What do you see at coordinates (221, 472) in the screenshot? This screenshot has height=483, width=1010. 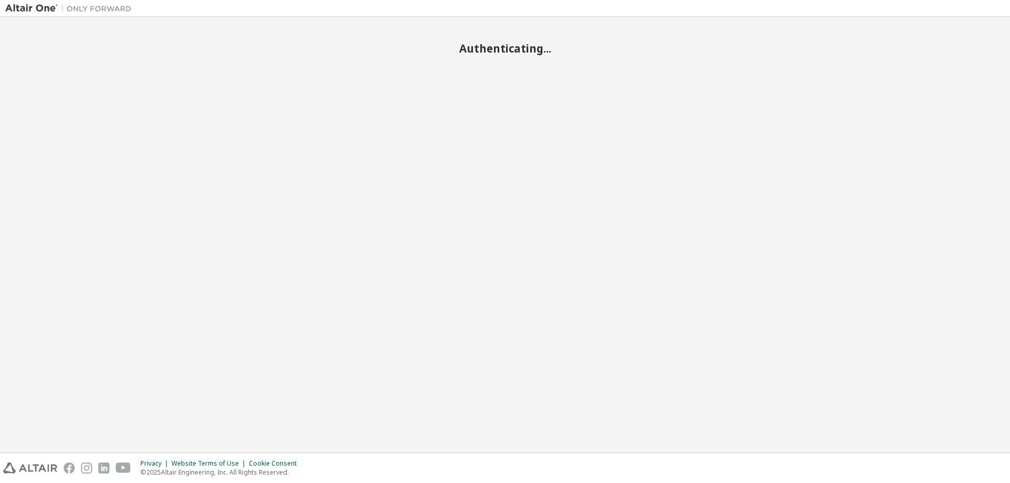 I see `p: © 2025 Altair Engineering, Inc. All Rights Reserved.` at bounding box center [221, 472].